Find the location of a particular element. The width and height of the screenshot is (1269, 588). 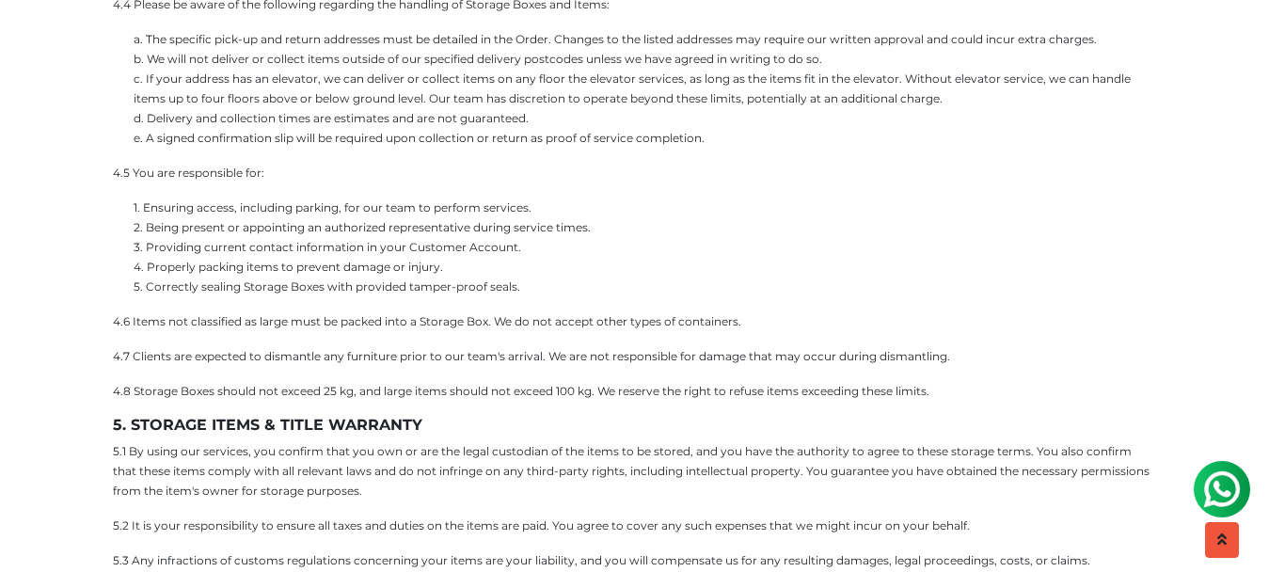

li: 4. Properly packing items to prevent damage or injury. is located at coordinates (645, 266).